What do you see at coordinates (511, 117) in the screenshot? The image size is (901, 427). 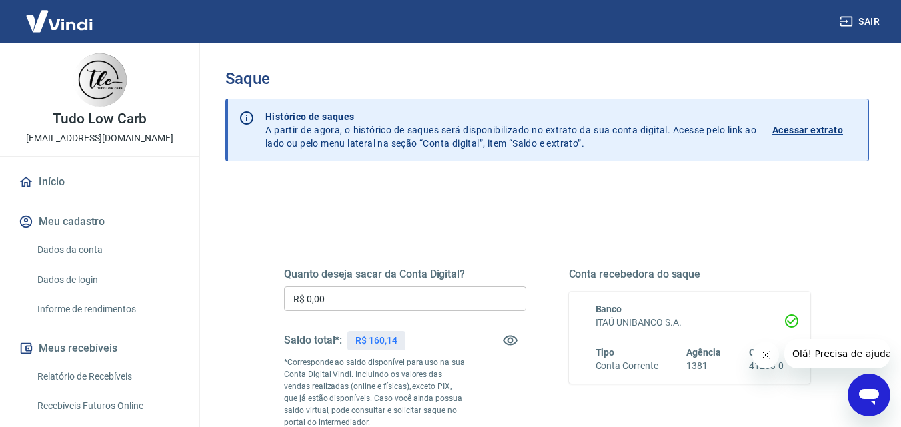 I see `p: Histórico de saques` at bounding box center [511, 117].